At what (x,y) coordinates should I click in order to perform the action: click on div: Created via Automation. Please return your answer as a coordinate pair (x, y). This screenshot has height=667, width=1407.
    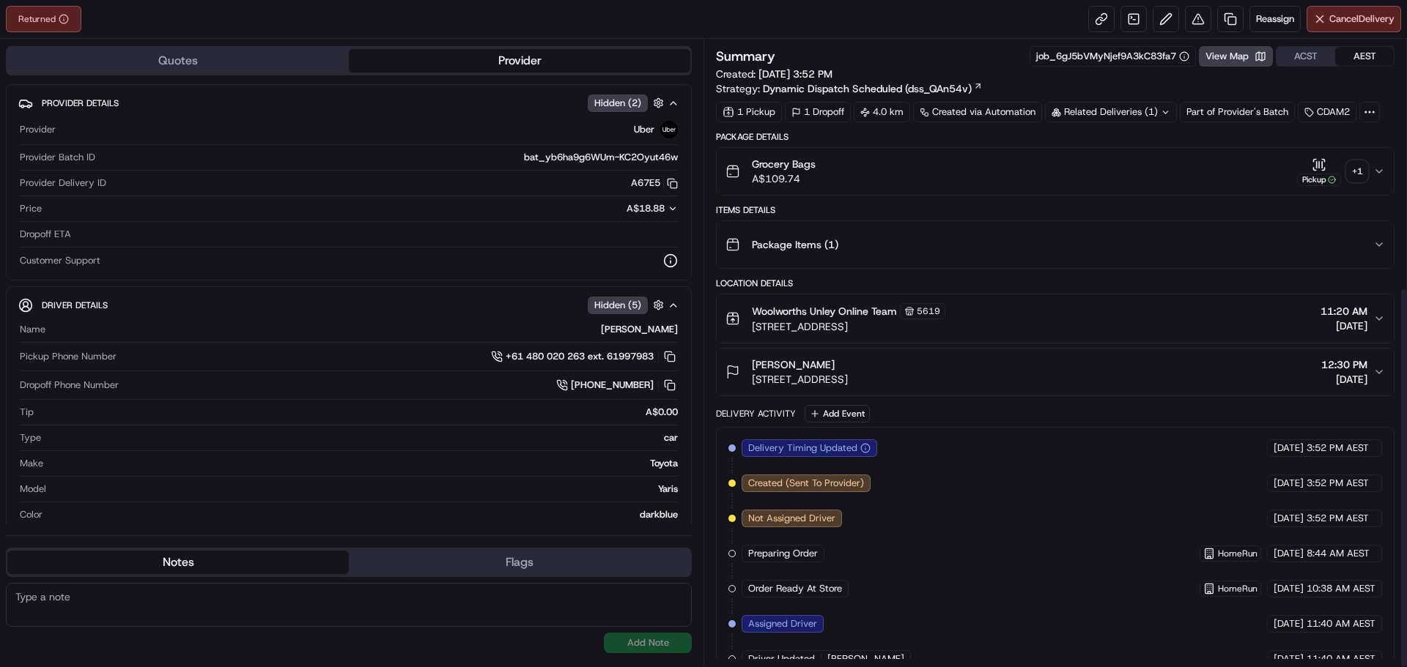
    Looking at the image, I should click on (977, 112).